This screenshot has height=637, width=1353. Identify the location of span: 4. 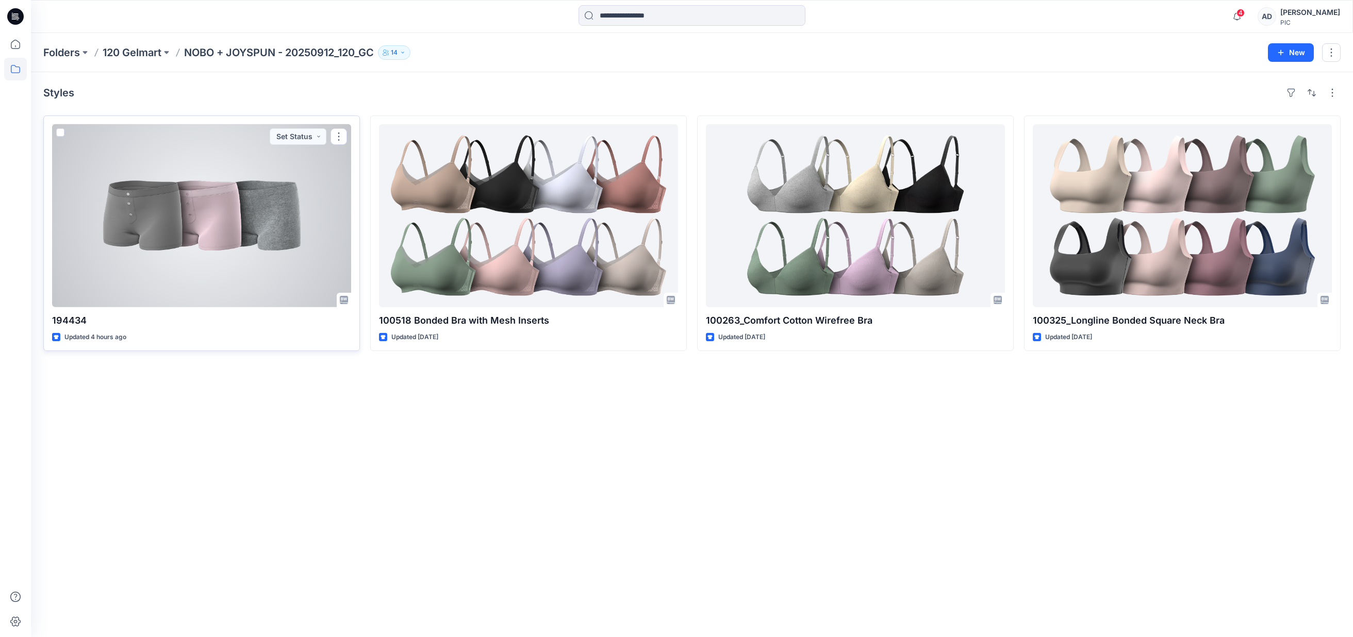
(1241, 13).